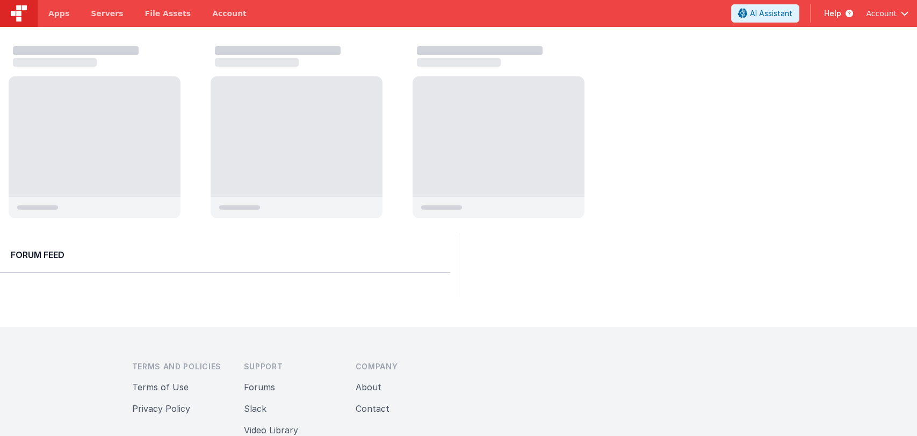  I want to click on button: Forums, so click(260, 387).